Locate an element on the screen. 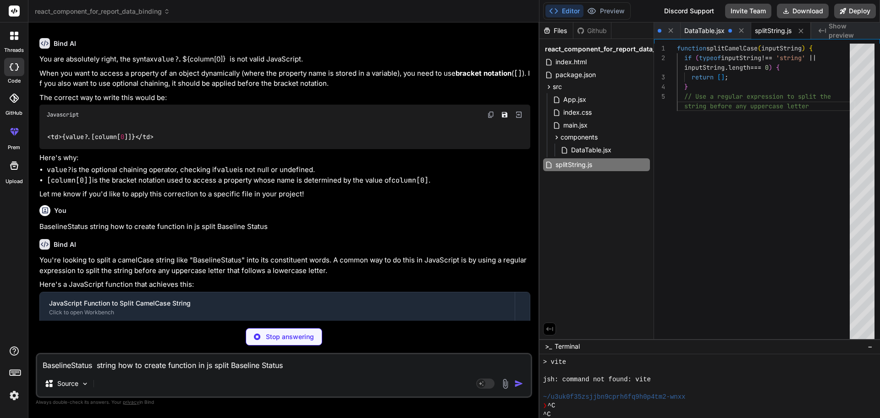  div: Discord Support is located at coordinates (689, 11).